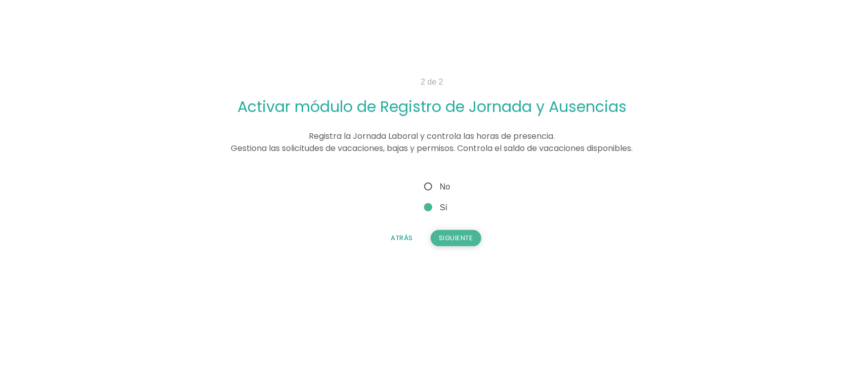 This screenshot has width=864, height=379. Describe the element at coordinates (436, 186) in the screenshot. I see `span: No` at that location.